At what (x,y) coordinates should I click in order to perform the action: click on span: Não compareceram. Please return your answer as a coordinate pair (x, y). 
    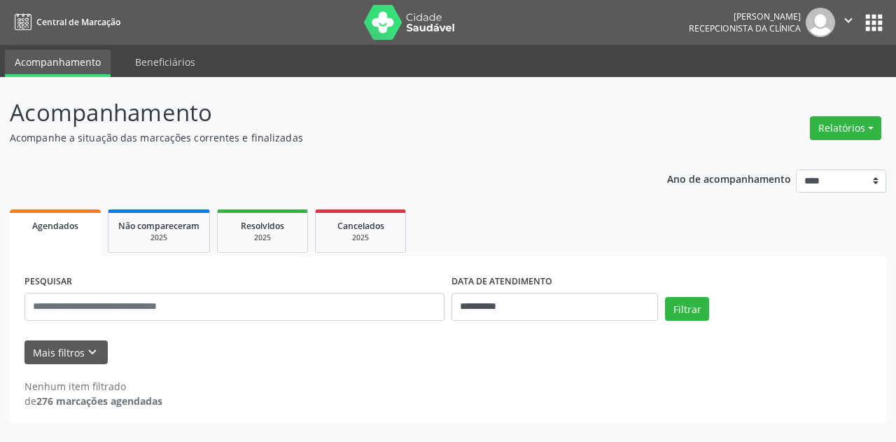
    Looking at the image, I should click on (159, 225).